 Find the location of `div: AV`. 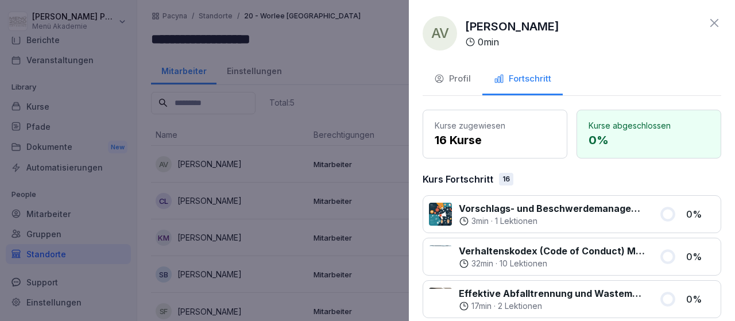

div: AV is located at coordinates (440, 33).